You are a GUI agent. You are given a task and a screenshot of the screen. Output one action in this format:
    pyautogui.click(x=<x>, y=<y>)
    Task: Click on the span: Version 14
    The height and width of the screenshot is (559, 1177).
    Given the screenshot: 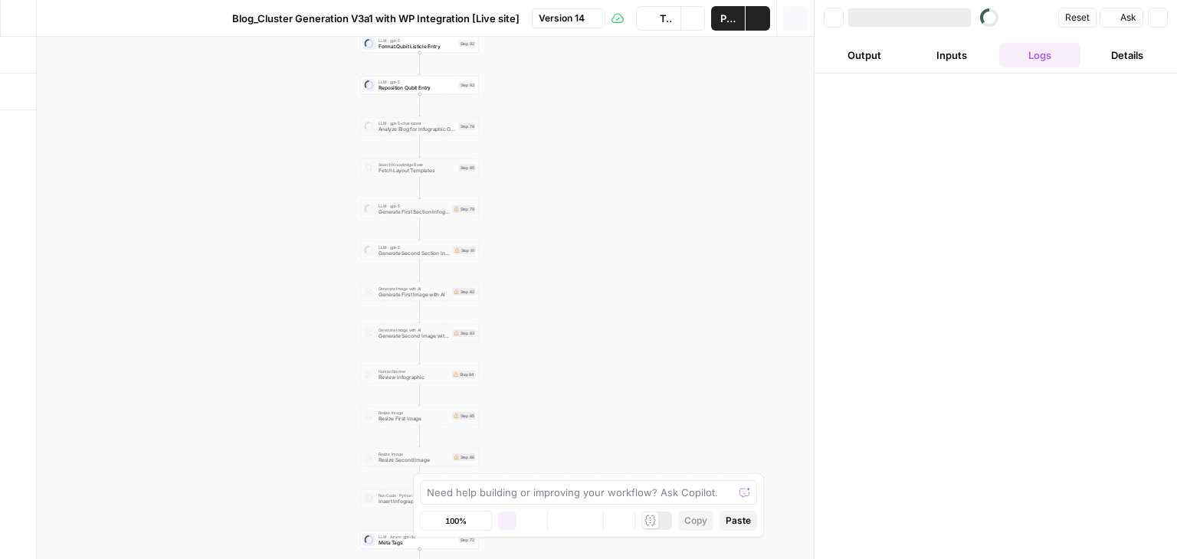 What is the action you would take?
    pyautogui.click(x=562, y=18)
    